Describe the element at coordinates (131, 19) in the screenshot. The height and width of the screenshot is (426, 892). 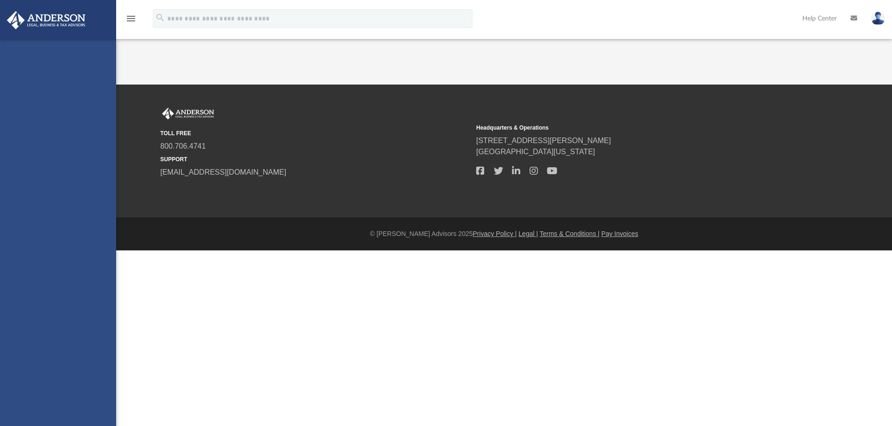
I see `i: menu` at that location.